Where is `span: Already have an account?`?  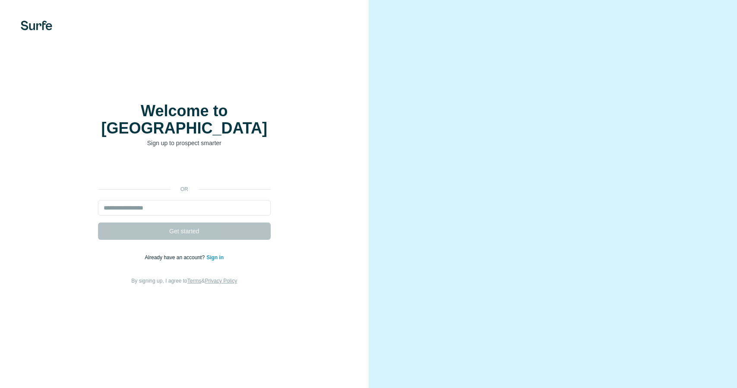 span: Already have an account? is located at coordinates (175, 257).